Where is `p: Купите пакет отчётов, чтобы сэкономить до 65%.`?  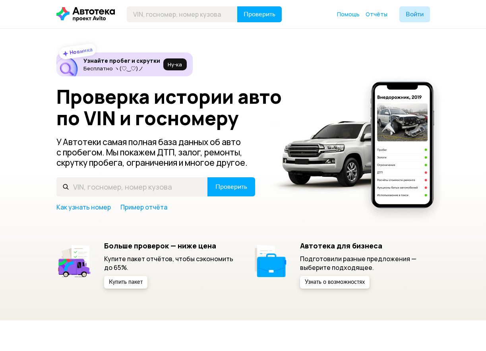
p: Купите пакет отчётов, чтобы сэкономить до 65%. is located at coordinates (169, 263).